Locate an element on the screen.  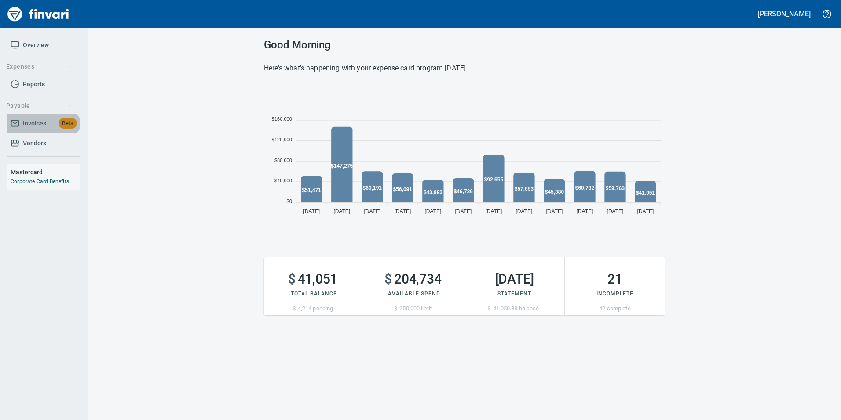
a: Finvari is located at coordinates (38, 14).